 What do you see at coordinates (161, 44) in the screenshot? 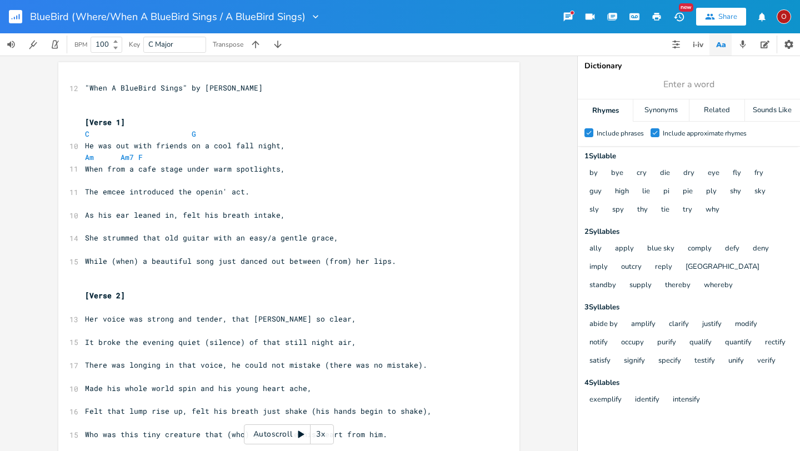
I see `span: C Major` at bounding box center [161, 44].